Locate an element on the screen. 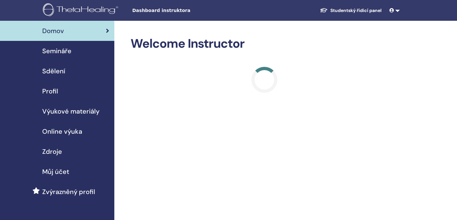  a: Studentský řídicí panel is located at coordinates (351, 10).